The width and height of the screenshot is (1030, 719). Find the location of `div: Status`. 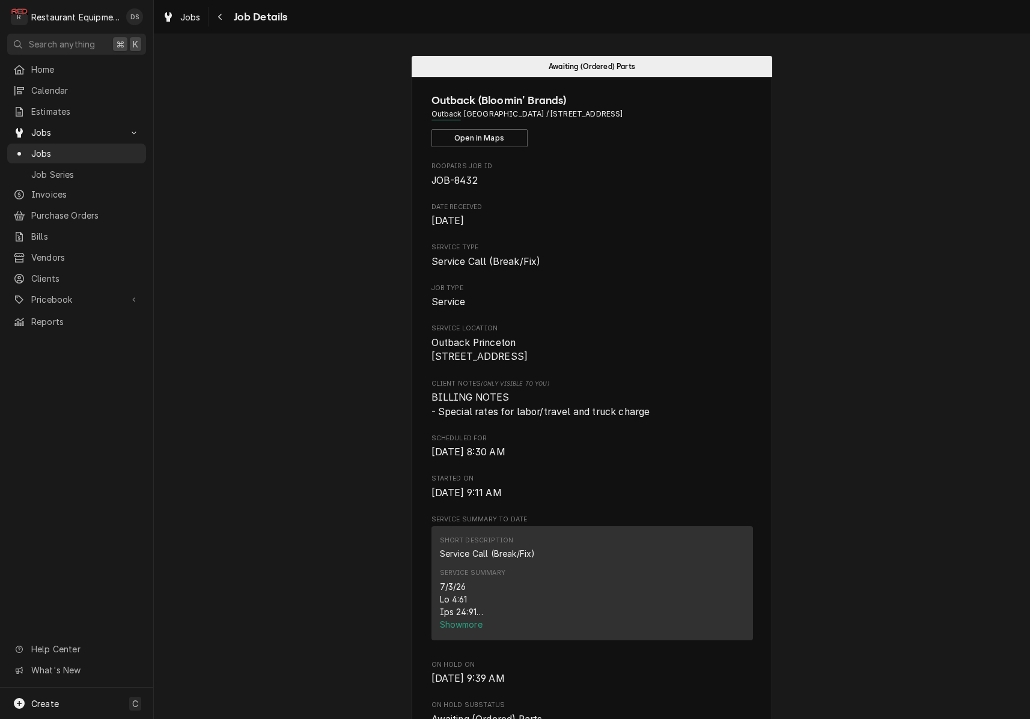

div: Status is located at coordinates (592, 66).